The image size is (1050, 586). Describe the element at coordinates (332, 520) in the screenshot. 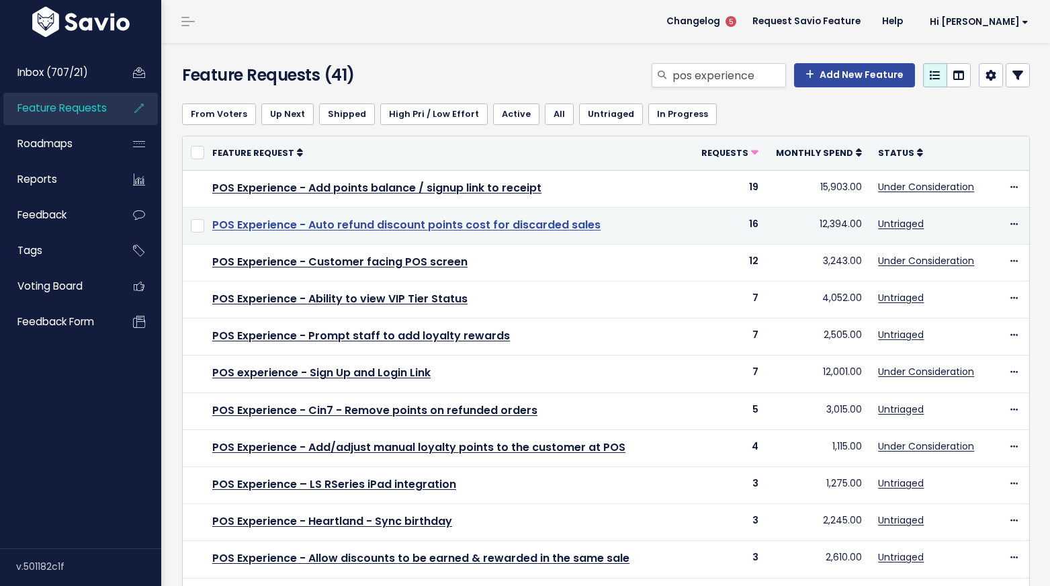

I see `a: POS Experience - Heartland - Sync birthday` at that location.